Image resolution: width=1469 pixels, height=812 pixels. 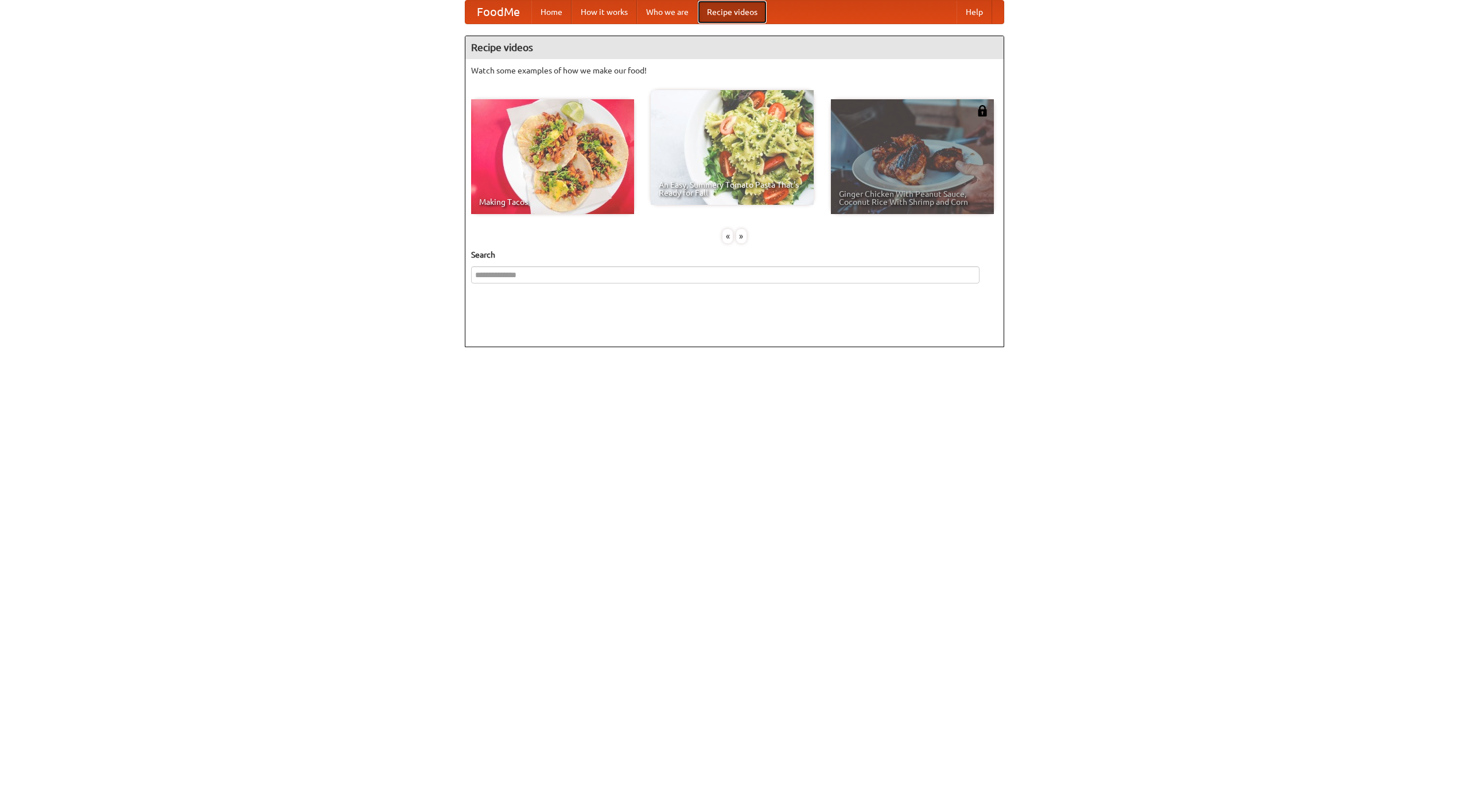 I want to click on a: How it works, so click(x=604, y=12).